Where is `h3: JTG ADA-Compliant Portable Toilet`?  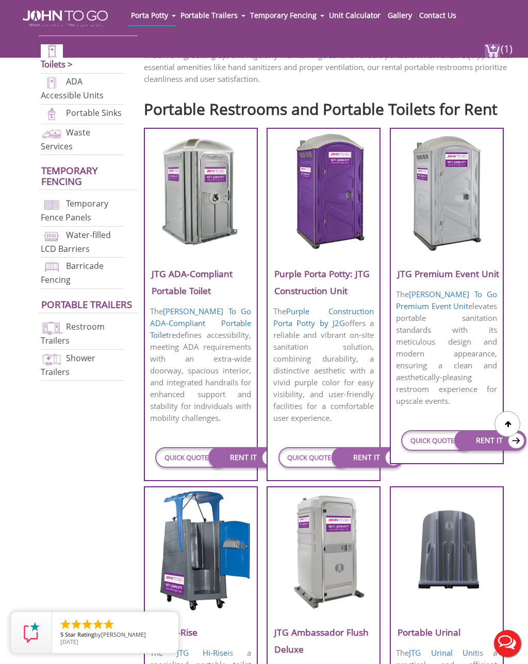
h3: JTG ADA-Compliant Portable Toilet is located at coordinates (200, 282).